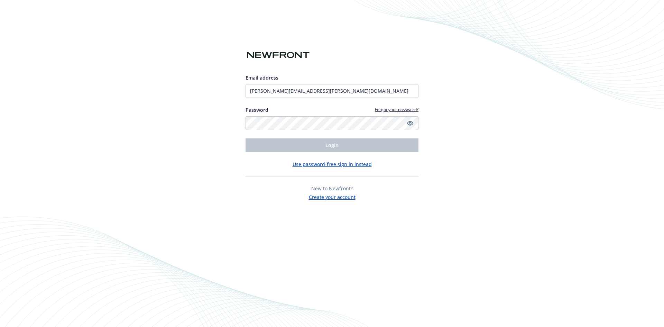 The height and width of the screenshot is (327, 664). I want to click on span: New to Newfront?, so click(332, 188).